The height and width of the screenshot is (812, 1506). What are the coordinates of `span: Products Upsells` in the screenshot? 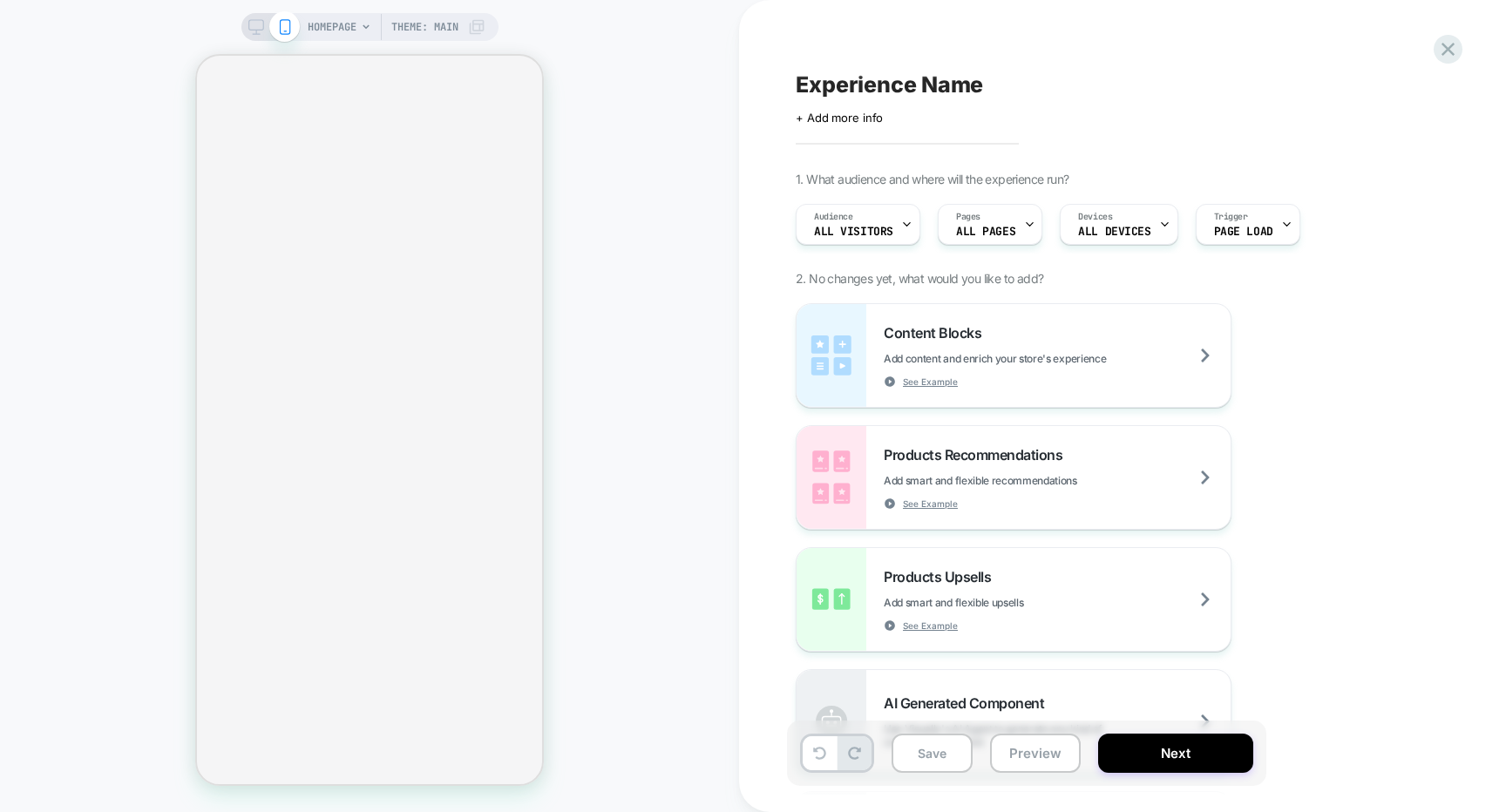 It's located at (941, 576).